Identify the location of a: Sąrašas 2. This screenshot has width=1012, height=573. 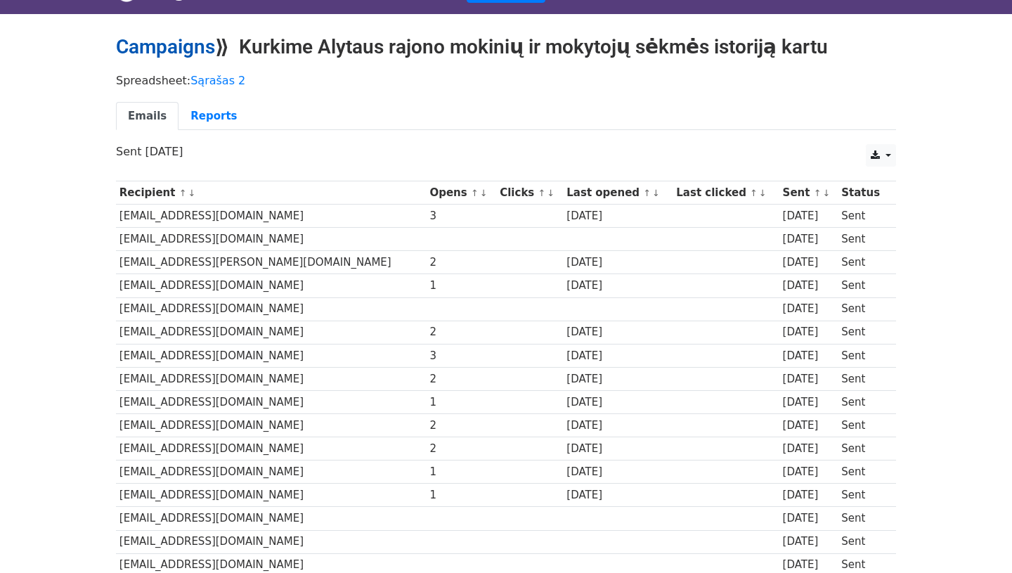
(218, 80).